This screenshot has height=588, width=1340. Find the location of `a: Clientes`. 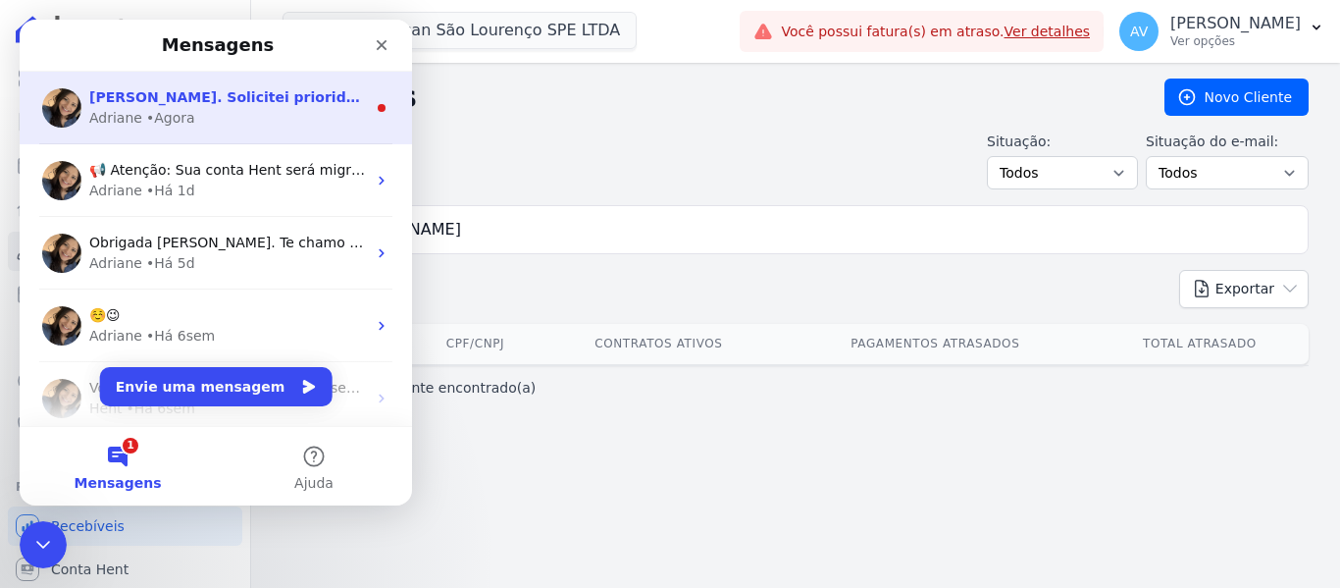

a: Clientes is located at coordinates (125, 251).